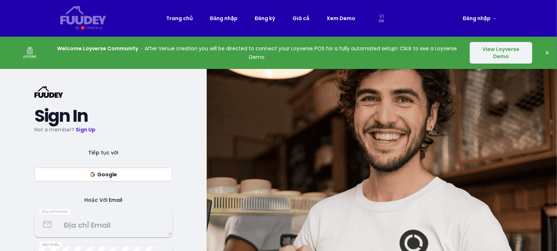  I want to click on a: Sign Up, so click(85, 130).